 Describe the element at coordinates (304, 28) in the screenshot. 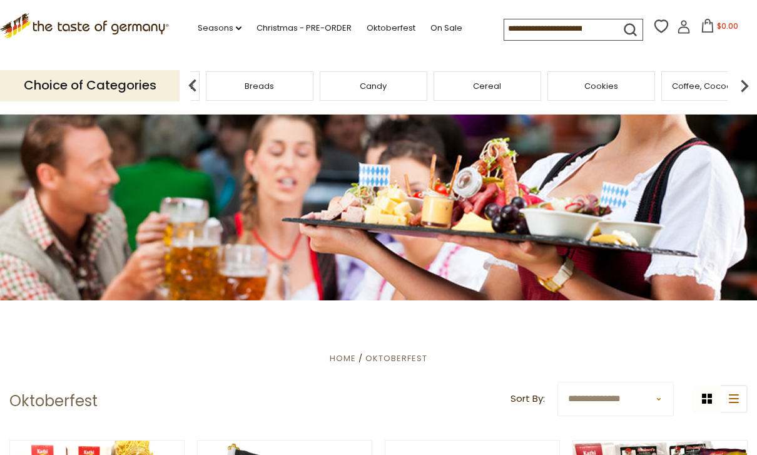

I see `a: Christmas - PRE-ORDER` at that location.